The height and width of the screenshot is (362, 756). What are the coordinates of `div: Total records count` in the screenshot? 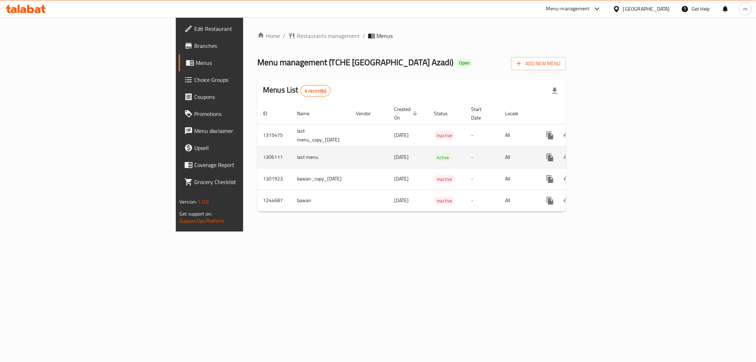 It's located at (316, 91).